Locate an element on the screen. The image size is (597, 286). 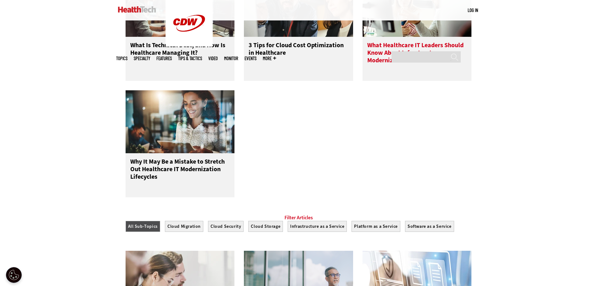
button: Open Preferences is located at coordinates (14, 275).